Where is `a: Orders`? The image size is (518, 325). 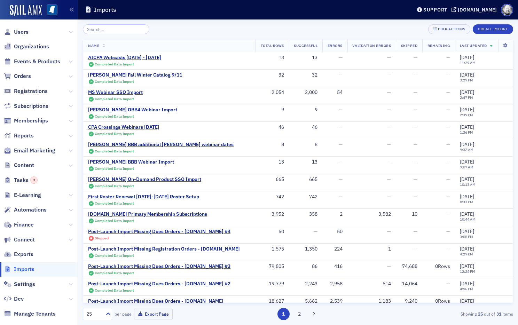 a: Orders is located at coordinates (17, 76).